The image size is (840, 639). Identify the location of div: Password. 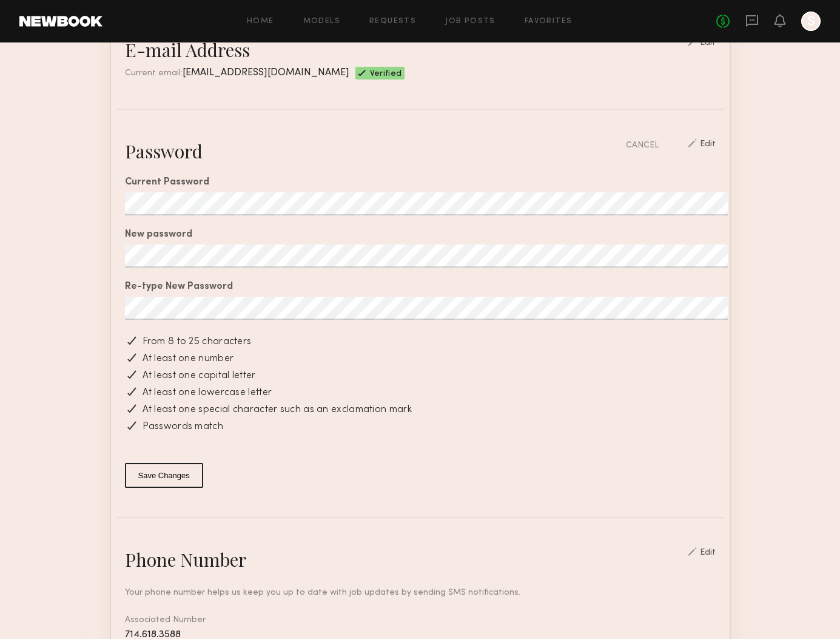
(164, 151).